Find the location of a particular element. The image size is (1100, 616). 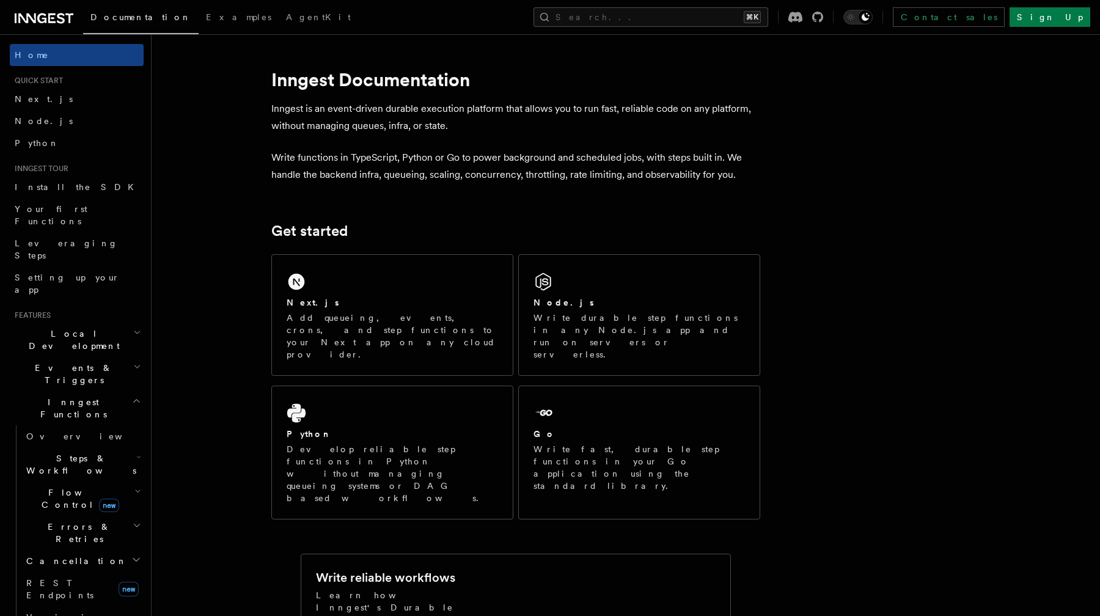

h1: Inngest Documentation is located at coordinates (516, 79).